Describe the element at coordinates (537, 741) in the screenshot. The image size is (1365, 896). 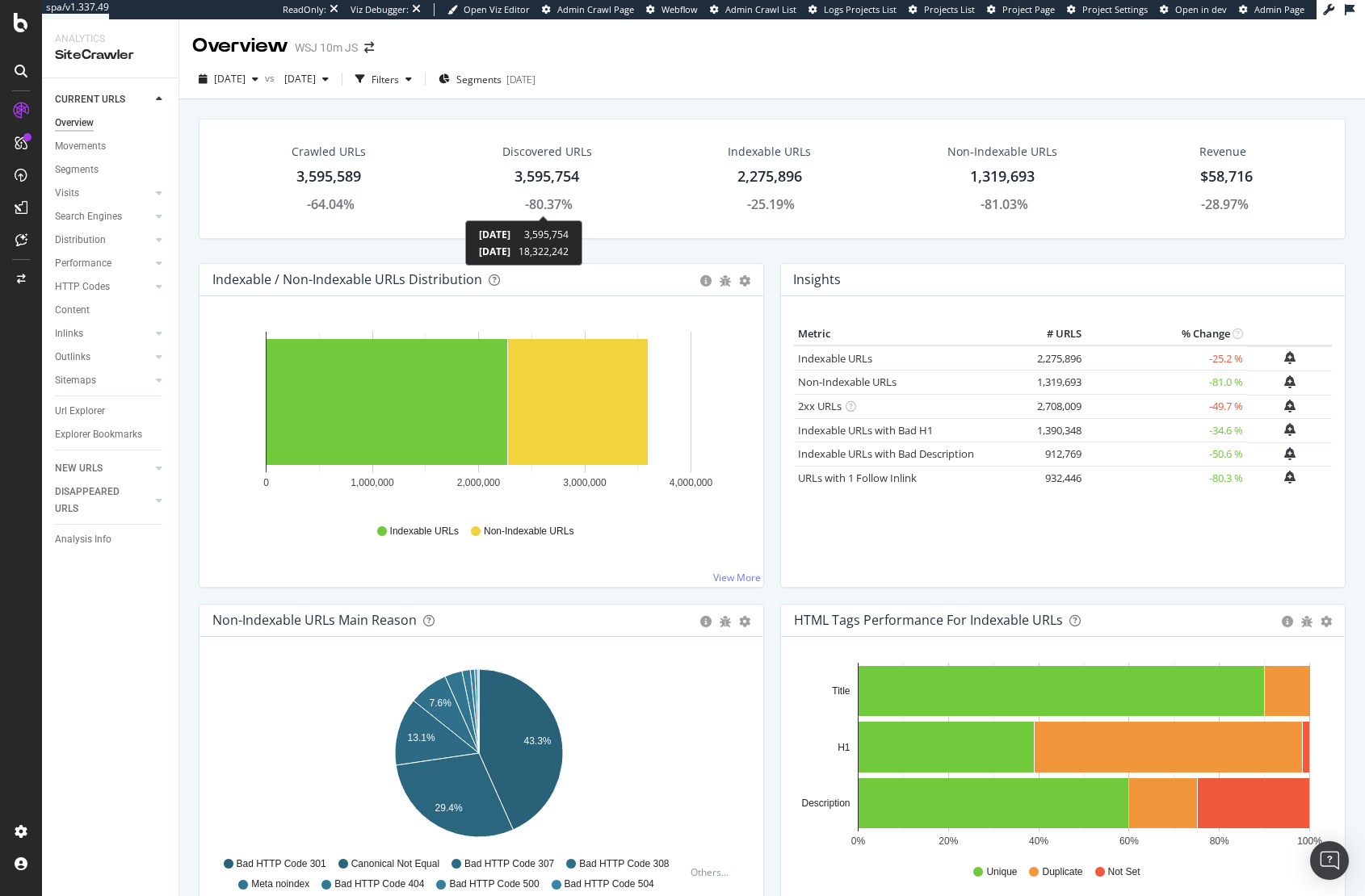
I see `text: 43.3%` at that location.